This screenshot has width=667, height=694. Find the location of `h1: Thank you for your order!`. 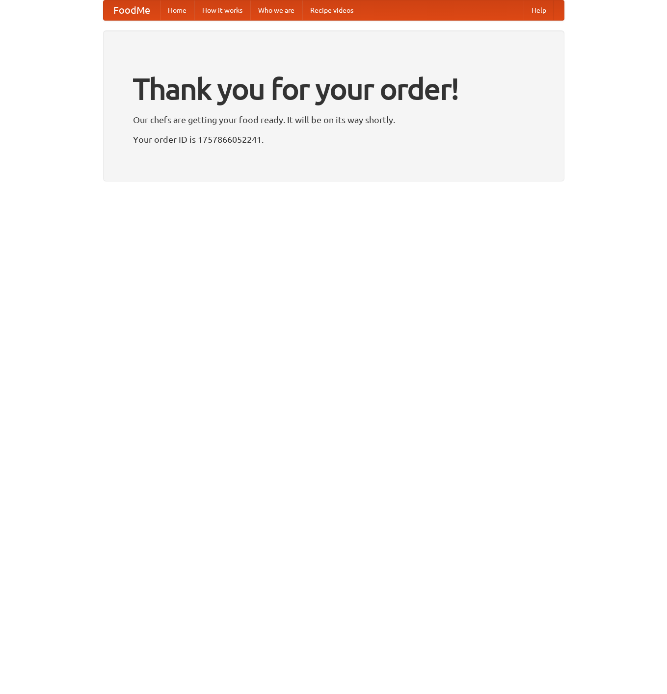

h1: Thank you for your order! is located at coordinates (334, 89).